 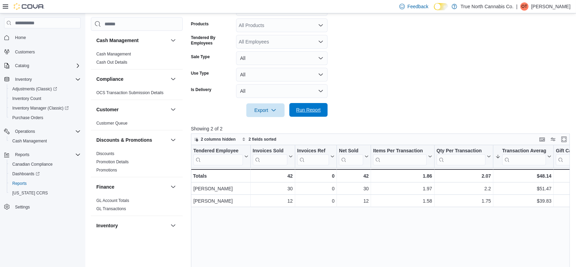 What do you see at coordinates (461, 151) in the screenshot?
I see `div: Qty Per Transaction` at bounding box center [461, 151].